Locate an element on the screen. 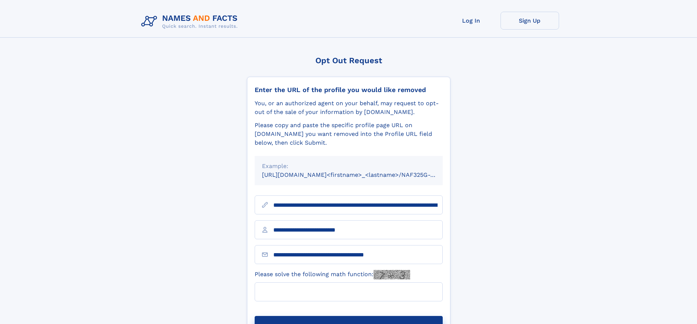  div: Opt Out Request is located at coordinates (348, 60).